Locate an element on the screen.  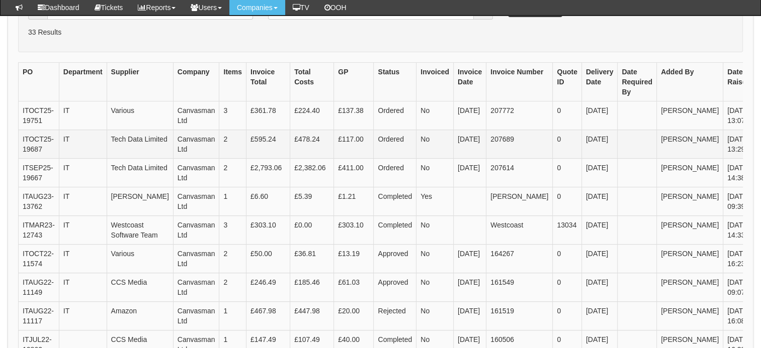
td: ITAUG22-11149 is located at coordinates (39, 288).